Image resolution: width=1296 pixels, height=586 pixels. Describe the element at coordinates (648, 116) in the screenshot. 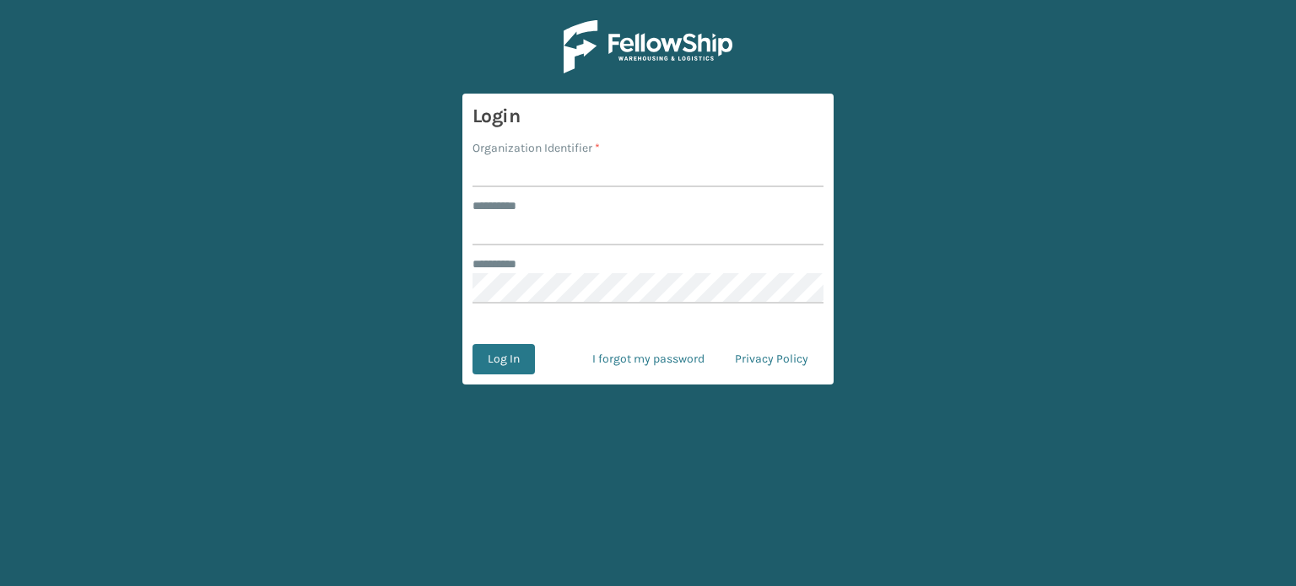

I see `h3: Login` at that location.